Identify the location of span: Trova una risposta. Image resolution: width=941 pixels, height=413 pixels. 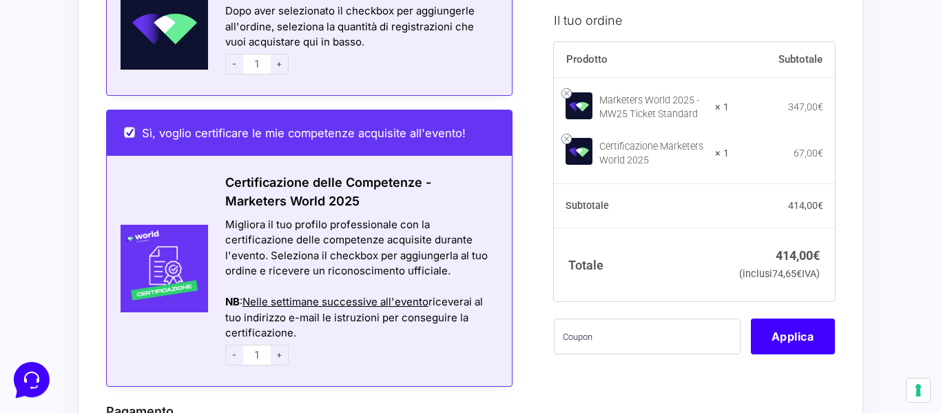
(65, 176).